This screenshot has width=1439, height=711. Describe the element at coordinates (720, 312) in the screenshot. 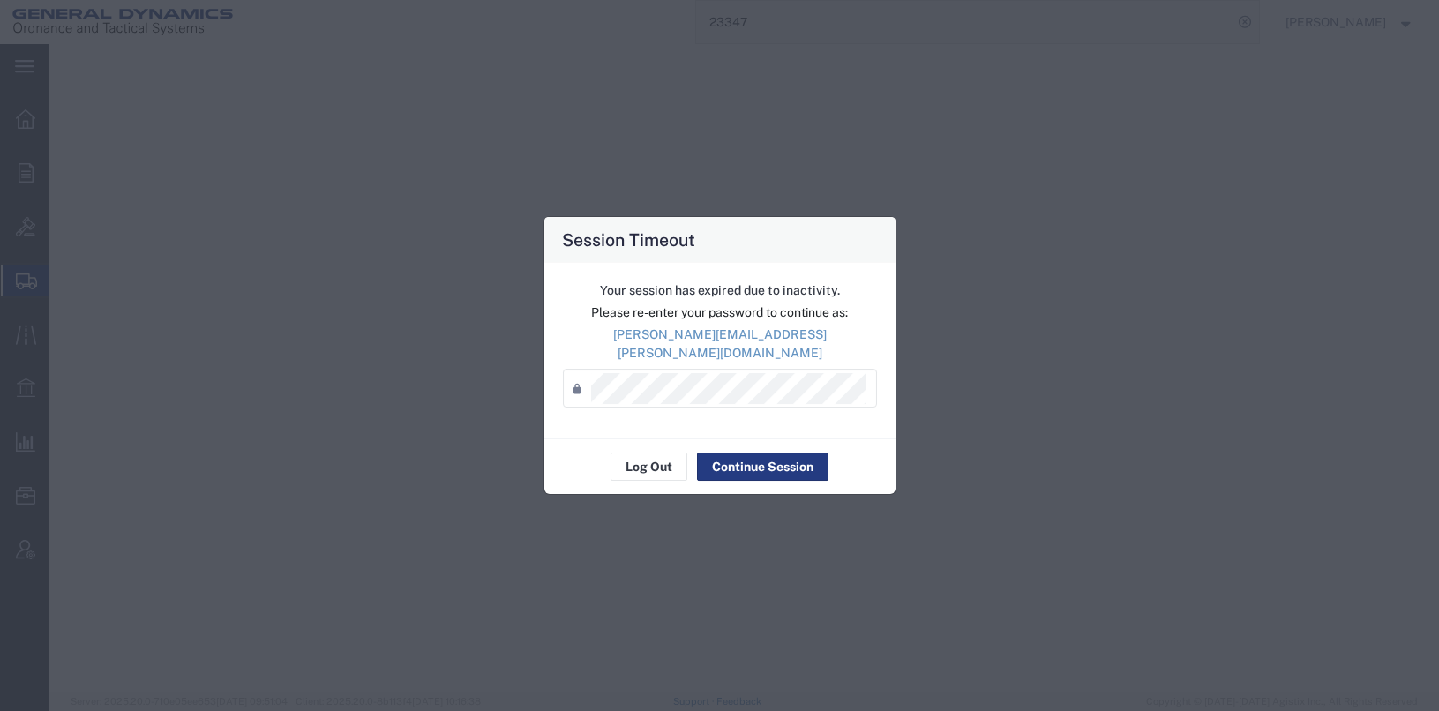

I see `p: Please re-enter your password to continue as:` at that location.